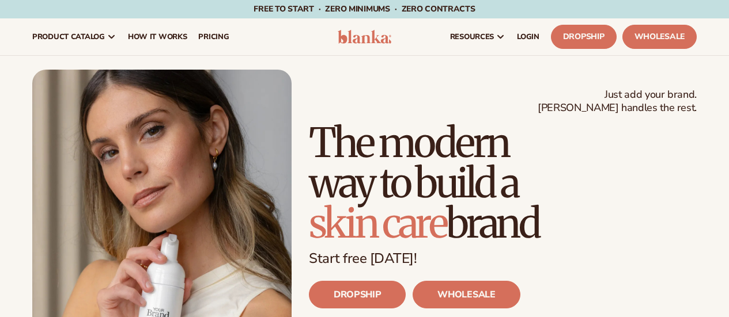 This screenshot has width=729, height=317. I want to click on span: resources, so click(472, 37).